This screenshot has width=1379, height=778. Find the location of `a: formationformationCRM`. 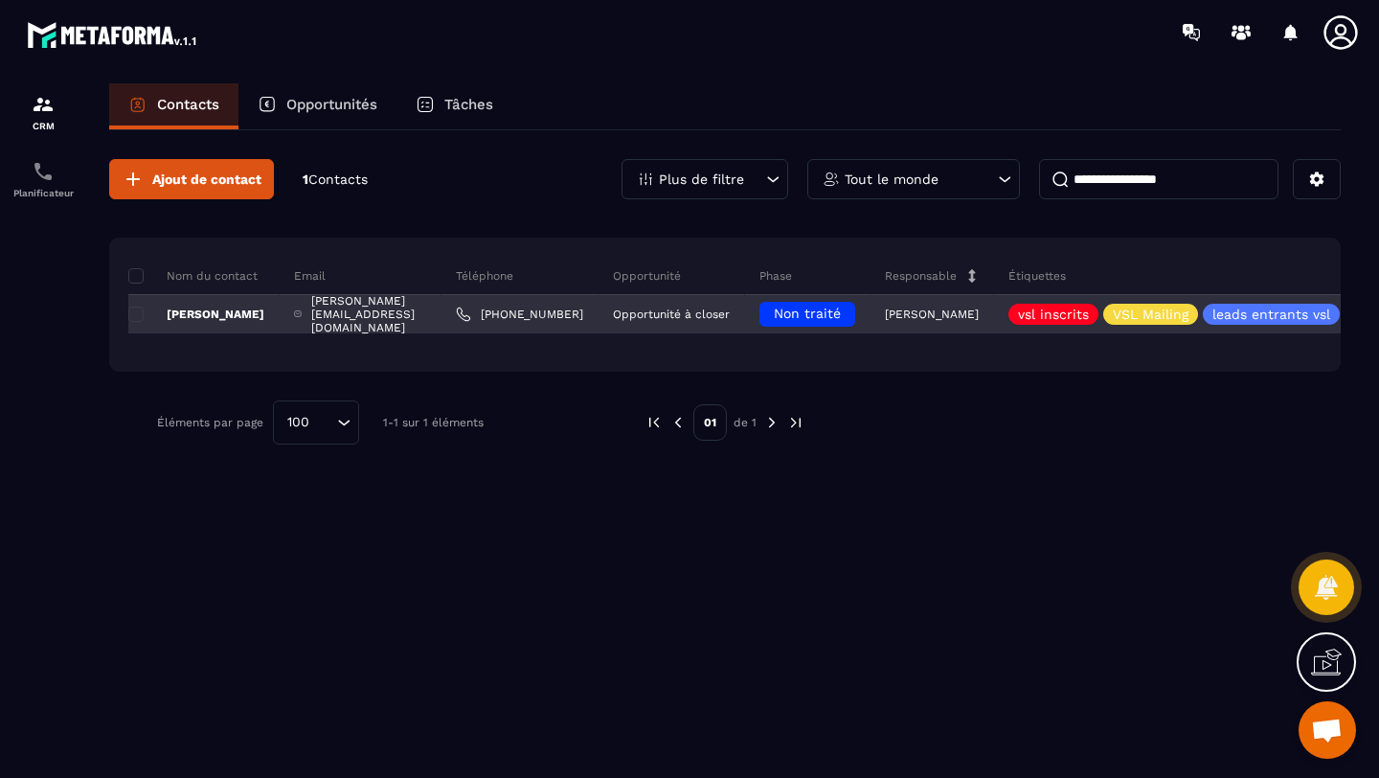

a: formationformationCRM is located at coordinates (43, 112).